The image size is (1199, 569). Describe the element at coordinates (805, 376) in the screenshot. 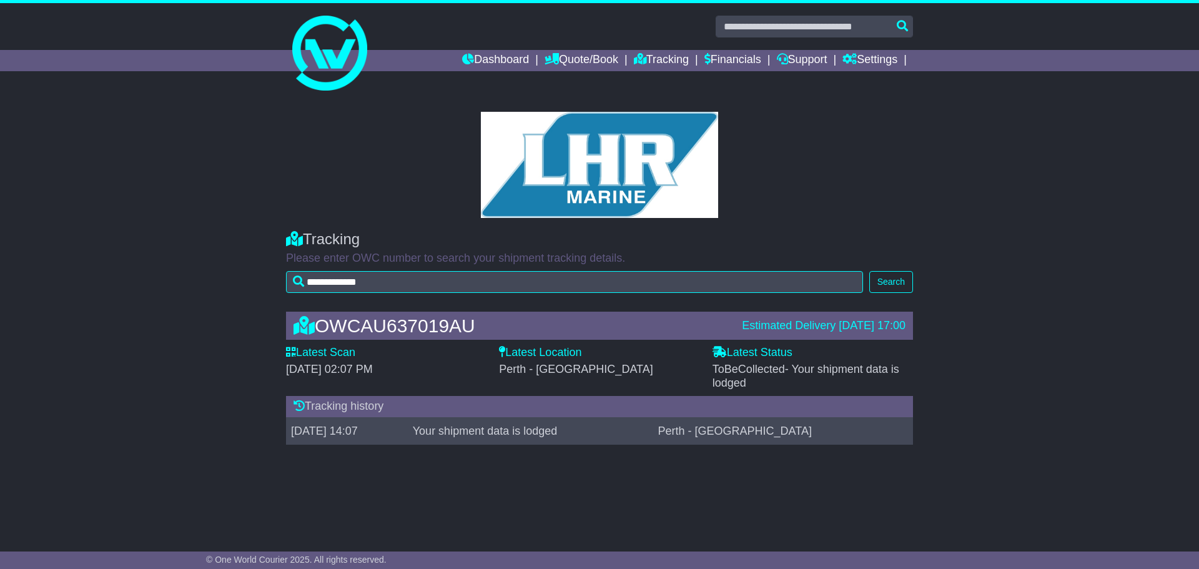

I see `span: ToBeCollected` at that location.